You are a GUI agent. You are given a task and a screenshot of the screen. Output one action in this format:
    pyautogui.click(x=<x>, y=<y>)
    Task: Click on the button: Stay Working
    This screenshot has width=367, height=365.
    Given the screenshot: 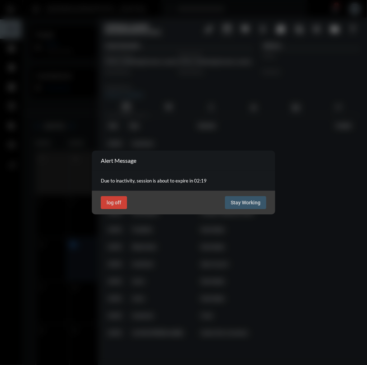 What is the action you would take?
    pyautogui.click(x=246, y=203)
    